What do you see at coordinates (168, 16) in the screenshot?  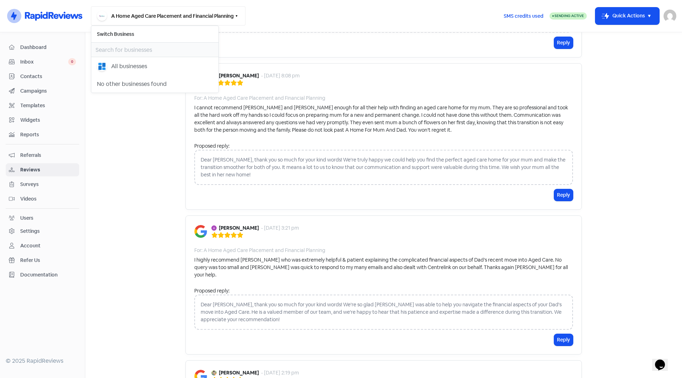 I see `button: A Home Aged Care Placement and Financial Planning` at bounding box center [168, 16].